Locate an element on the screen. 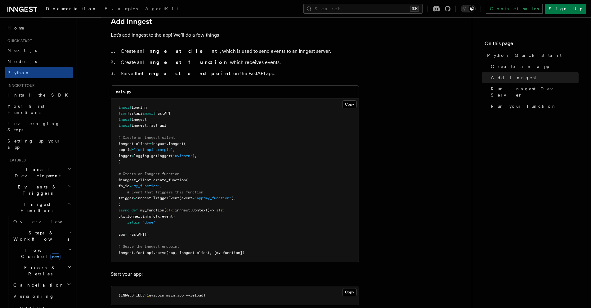 This screenshot has width=591, height=308. span: # Event that triggers this function is located at coordinates (165, 192).